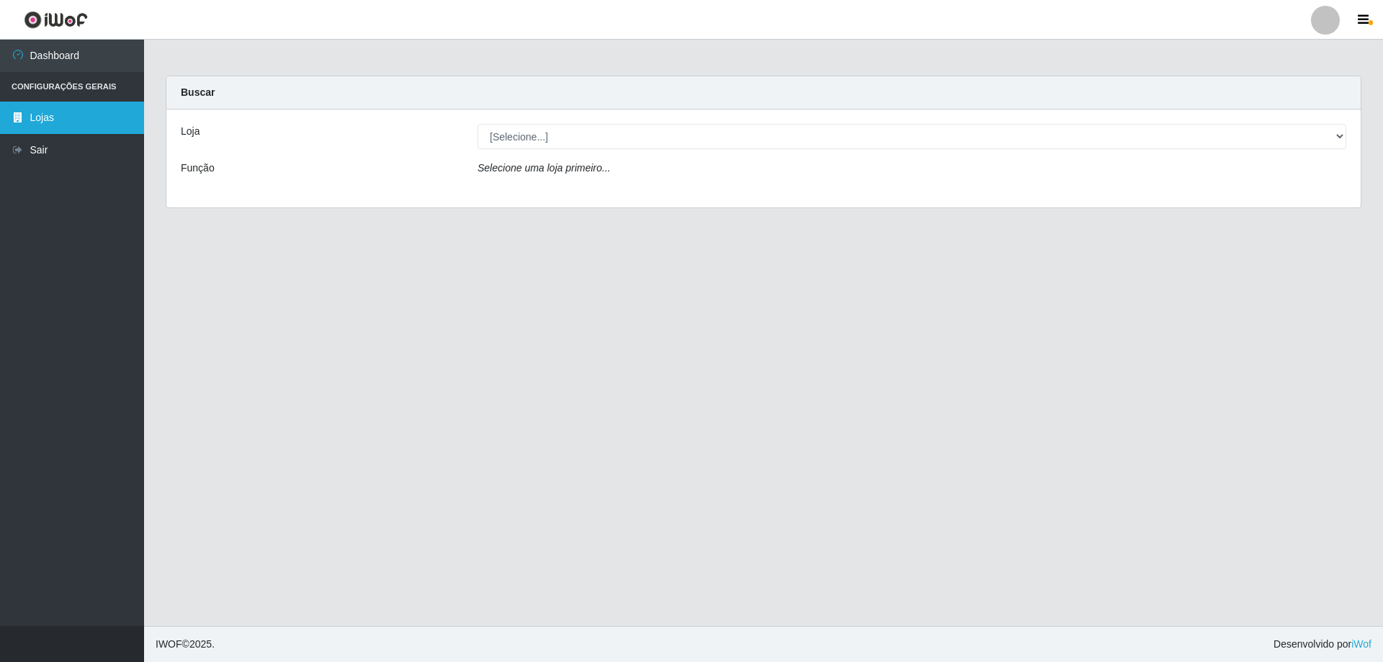 The height and width of the screenshot is (662, 1383). I want to click on a: iWof, so click(1361, 644).